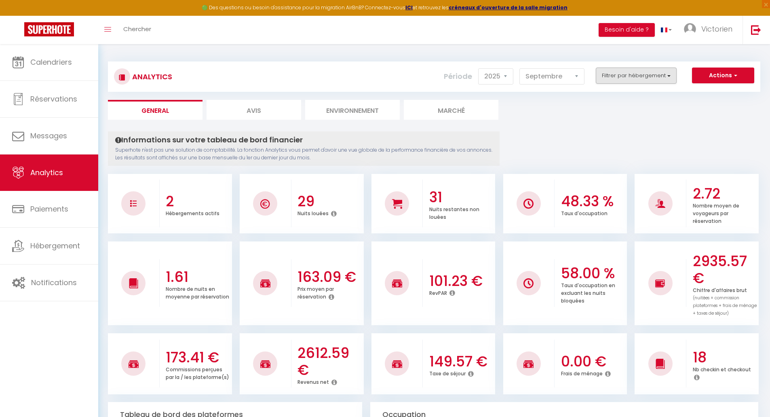 The width and height of the screenshot is (770, 417). What do you see at coordinates (353, 110) in the screenshot?
I see `li: Environnement` at bounding box center [353, 110].